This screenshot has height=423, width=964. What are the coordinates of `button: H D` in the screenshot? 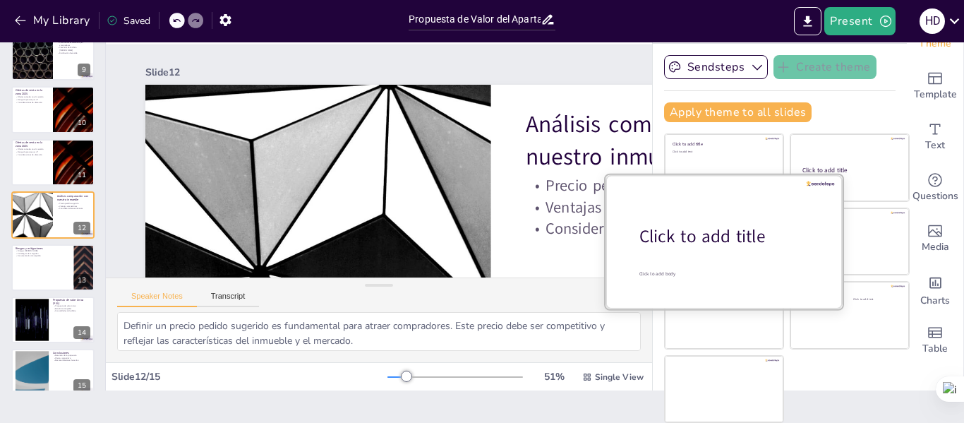 It's located at (932, 21).